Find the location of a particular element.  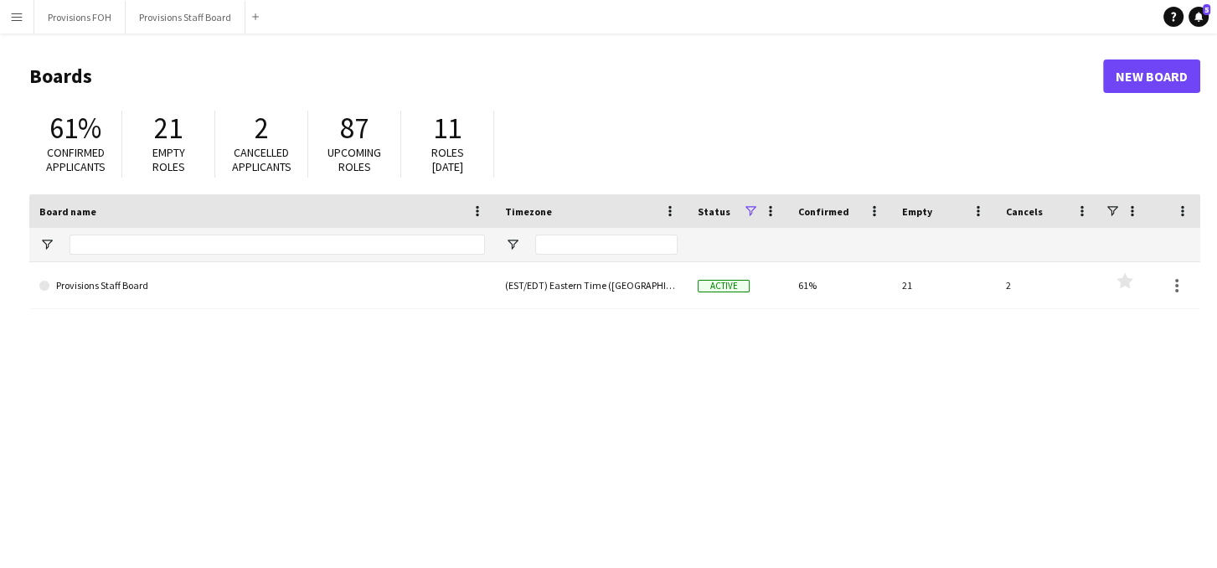

button: Provisions FOH is located at coordinates (80, 17).